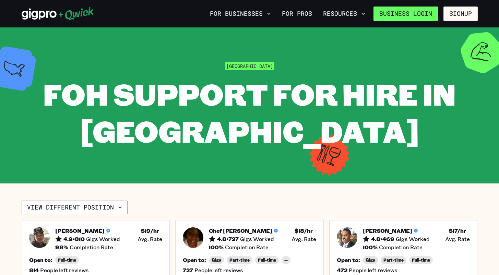  I want to click on h5: $ 18 /hr, so click(303, 231).